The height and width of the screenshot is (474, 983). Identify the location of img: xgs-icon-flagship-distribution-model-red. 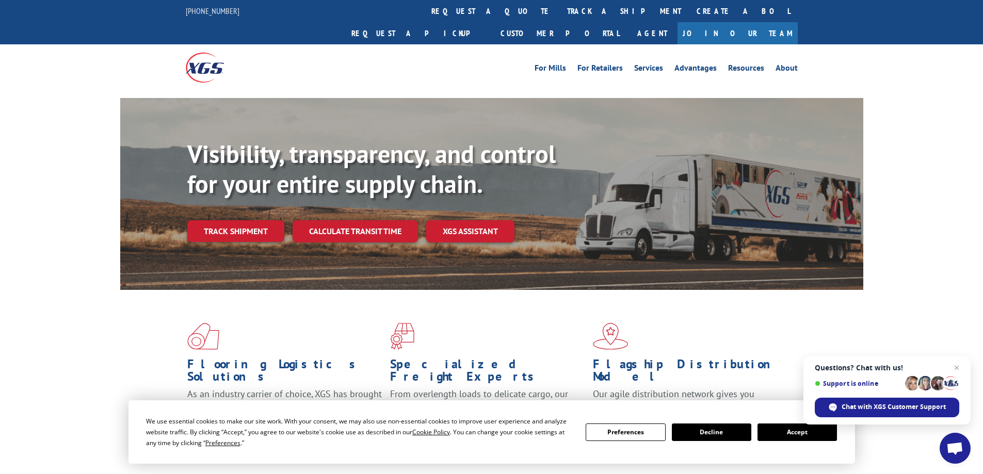
(610, 336).